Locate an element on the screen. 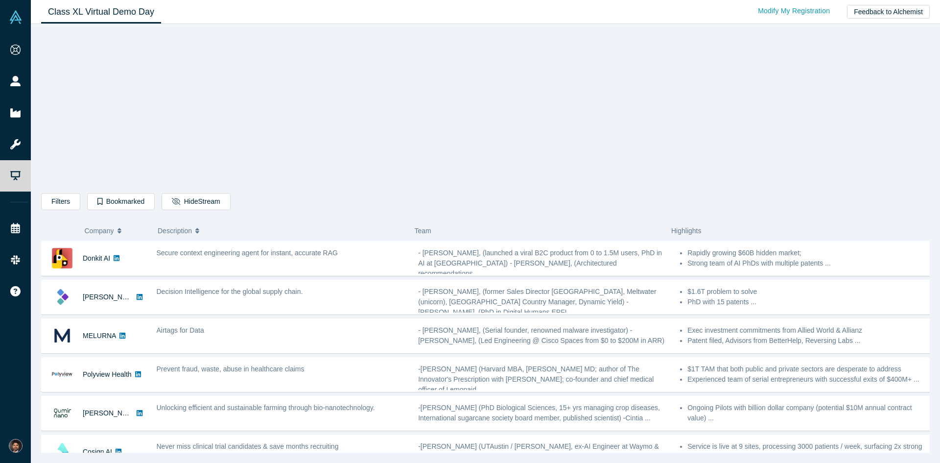 The height and width of the screenshot is (463, 940). img: Alchemist Vault Logo is located at coordinates (16, 17).